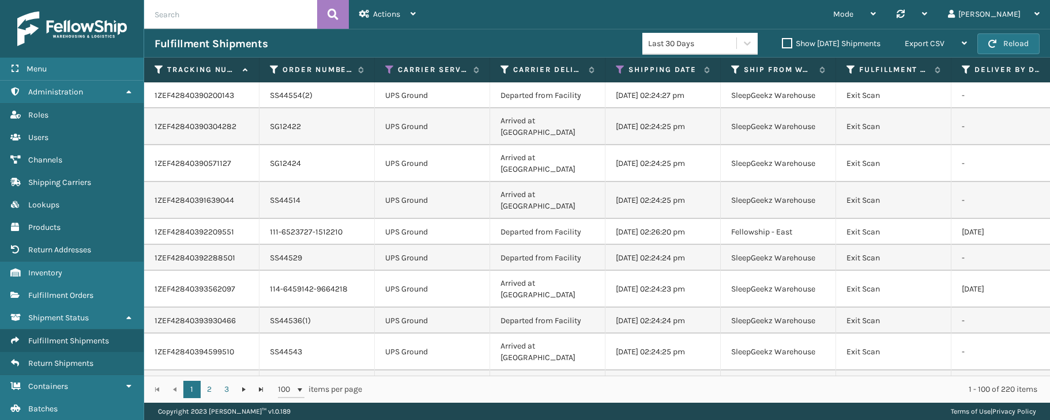 The width and height of the screenshot is (1050, 420). I want to click on a: Terms of Use, so click(970, 412).